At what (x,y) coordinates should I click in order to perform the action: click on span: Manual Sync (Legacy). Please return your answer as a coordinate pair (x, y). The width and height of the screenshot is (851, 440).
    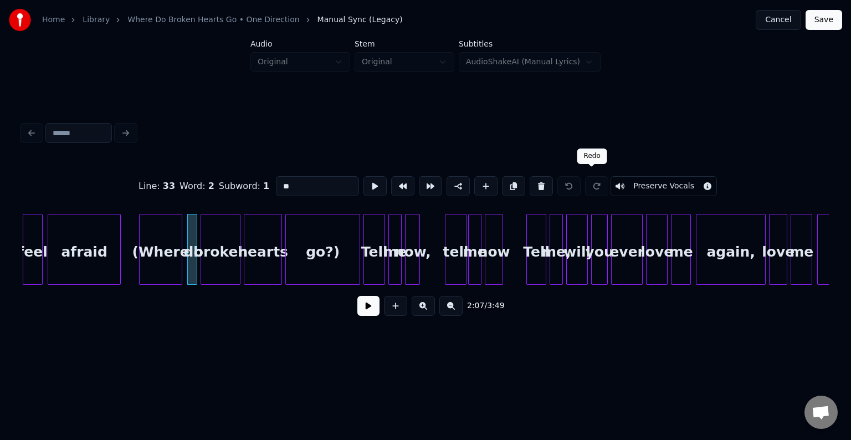
    Looking at the image, I should click on (360, 20).